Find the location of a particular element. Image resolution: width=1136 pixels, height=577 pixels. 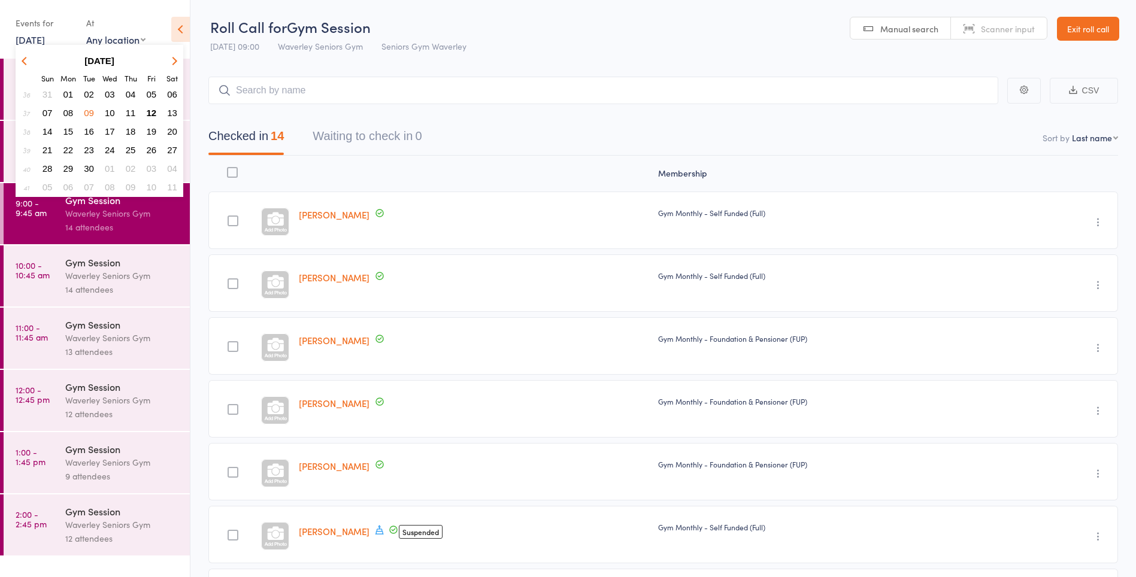

span: Gym Session is located at coordinates (329, 26).